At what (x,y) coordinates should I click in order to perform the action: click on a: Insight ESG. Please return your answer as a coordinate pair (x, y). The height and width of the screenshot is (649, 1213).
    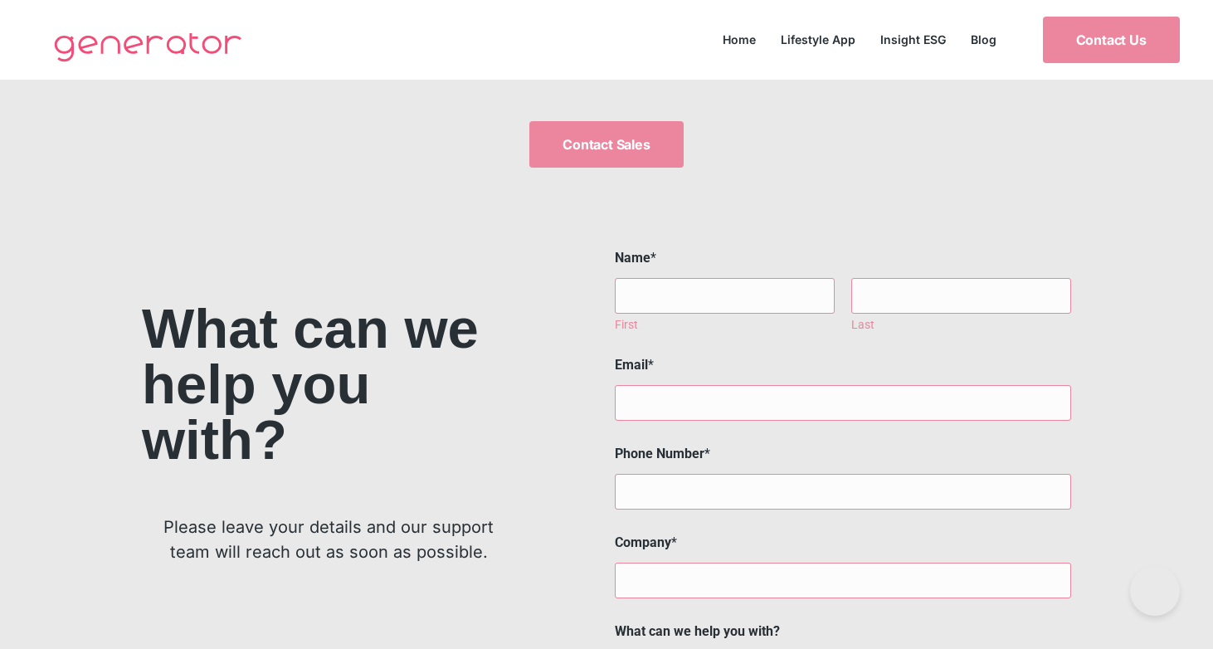
    Looking at the image, I should click on (913, 39).